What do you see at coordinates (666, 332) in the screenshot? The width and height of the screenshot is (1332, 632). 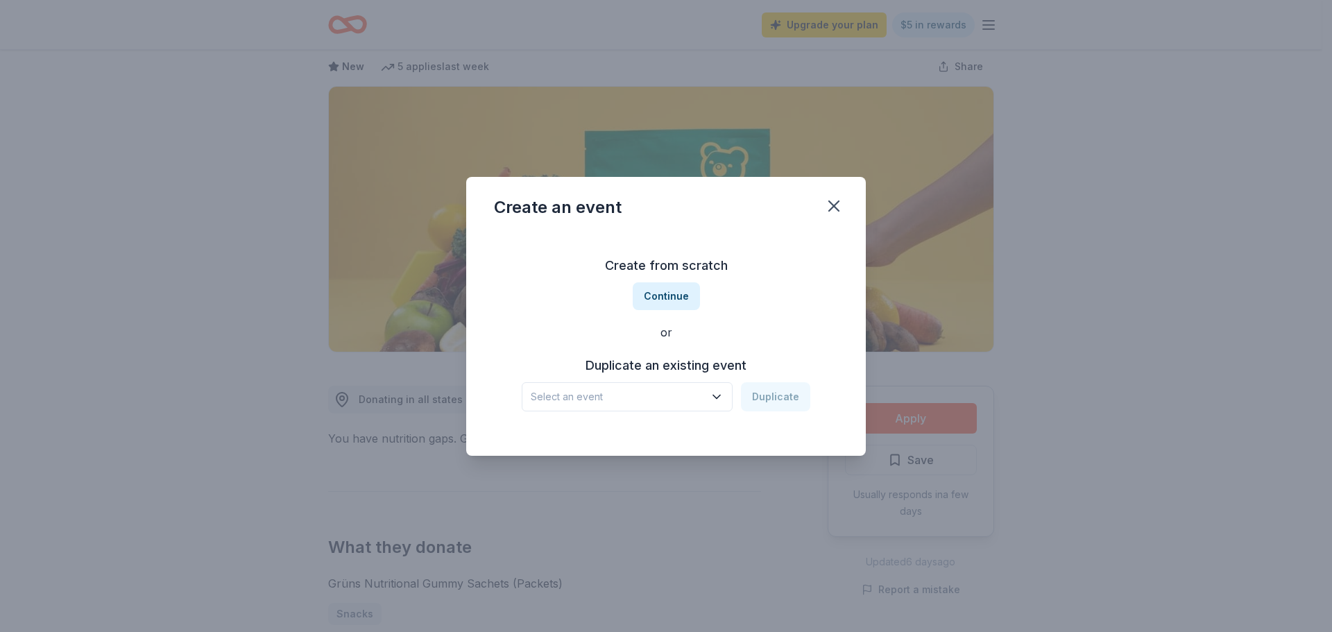 I see `div: or` at bounding box center [666, 332].